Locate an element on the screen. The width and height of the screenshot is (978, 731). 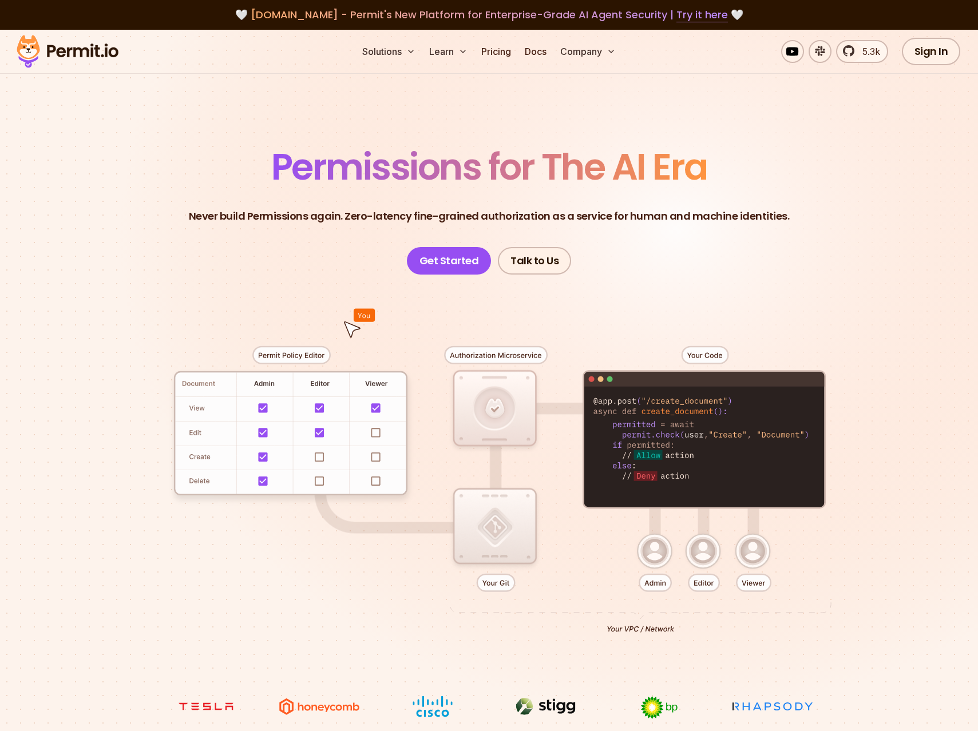
button: Solutions is located at coordinates (388, 51).